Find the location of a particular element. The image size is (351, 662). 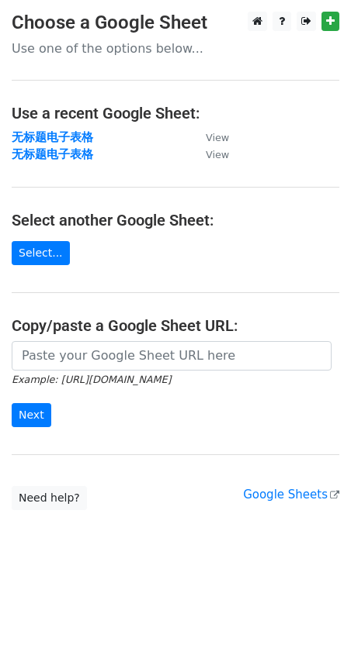

h3: Choose a Google Sheet is located at coordinates (175, 22).